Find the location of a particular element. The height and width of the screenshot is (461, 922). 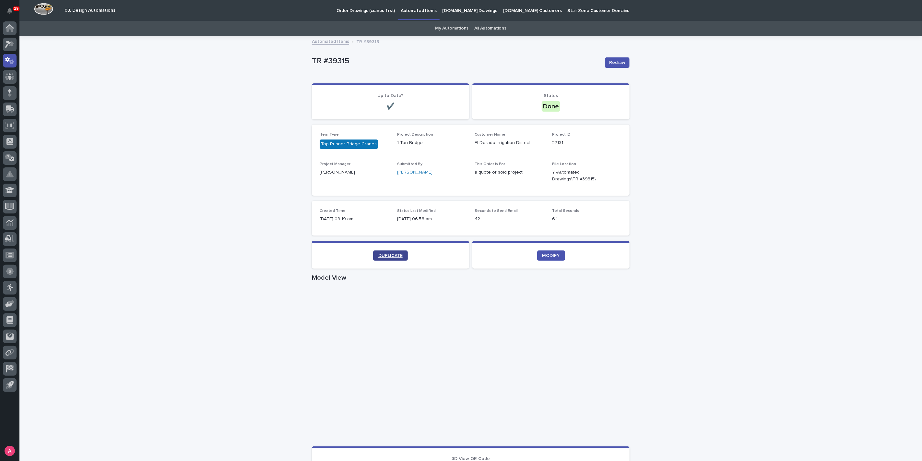

span: Customer Name is located at coordinates (490, 134).